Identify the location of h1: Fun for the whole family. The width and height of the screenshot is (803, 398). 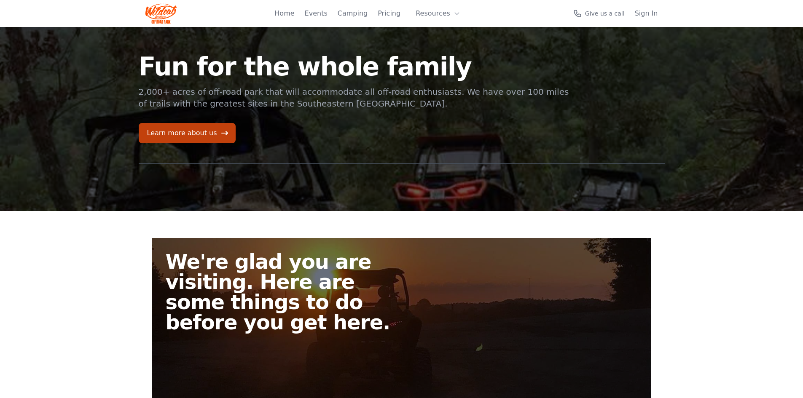
(354, 67).